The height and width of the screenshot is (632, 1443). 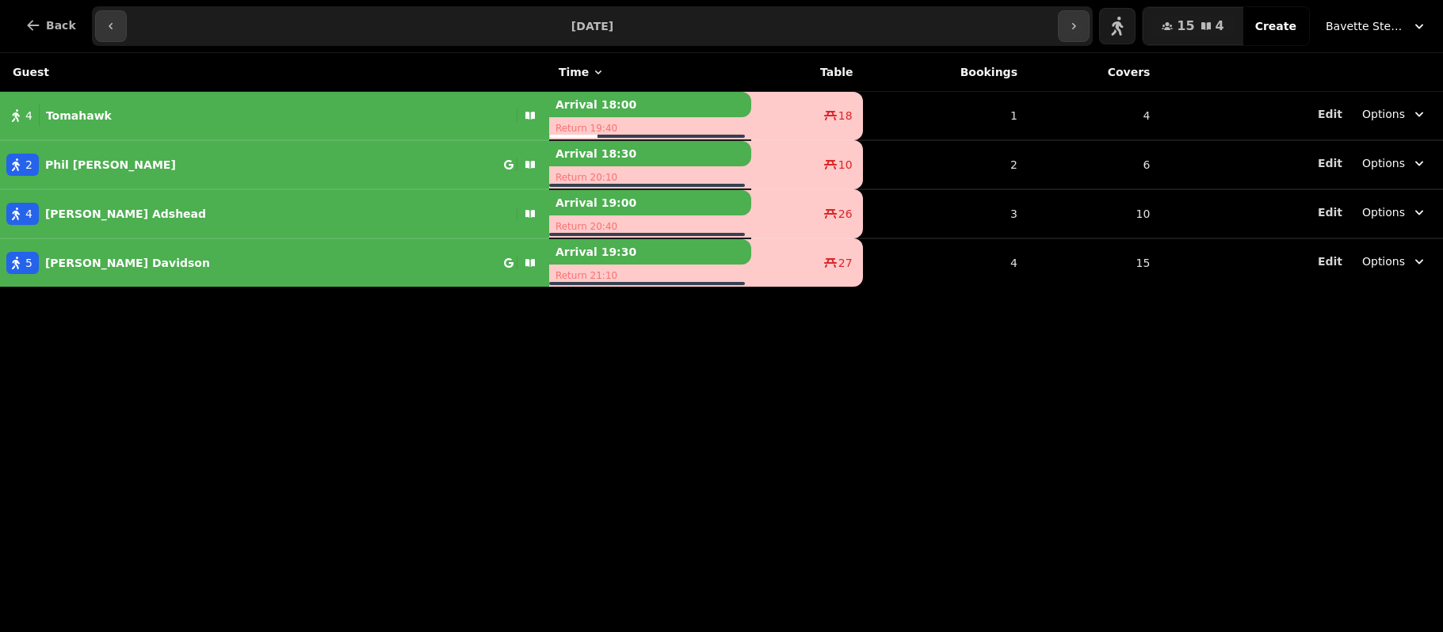 What do you see at coordinates (650, 177) in the screenshot?
I see `p: Return 20:10` at bounding box center [650, 177].